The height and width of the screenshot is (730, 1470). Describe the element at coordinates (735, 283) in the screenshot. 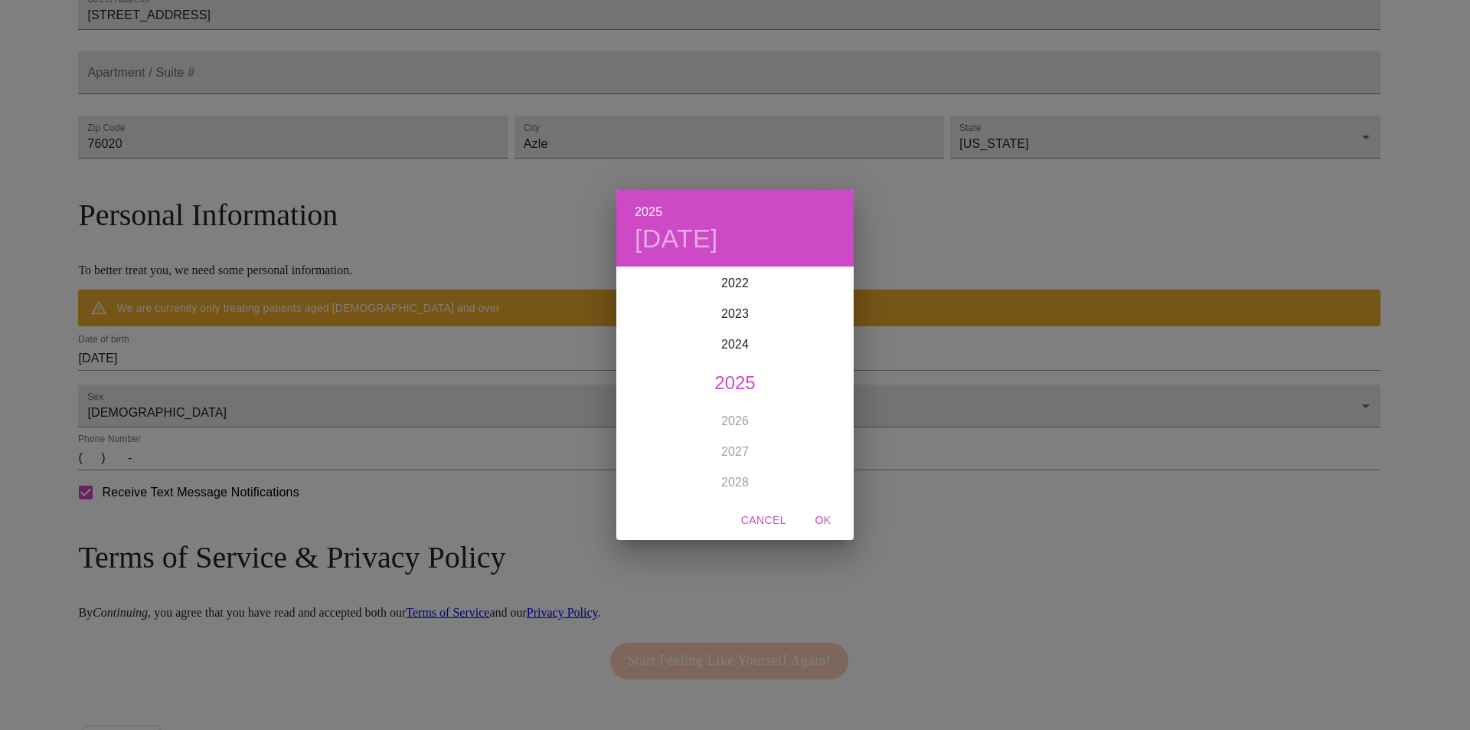

I see `div: 2022` at that location.